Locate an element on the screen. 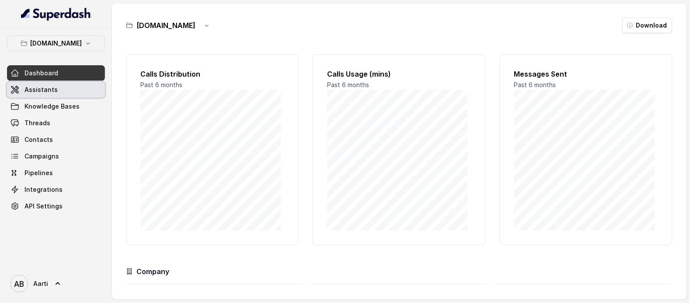 This screenshot has width=690, height=303. a: Assistants is located at coordinates (56, 90).